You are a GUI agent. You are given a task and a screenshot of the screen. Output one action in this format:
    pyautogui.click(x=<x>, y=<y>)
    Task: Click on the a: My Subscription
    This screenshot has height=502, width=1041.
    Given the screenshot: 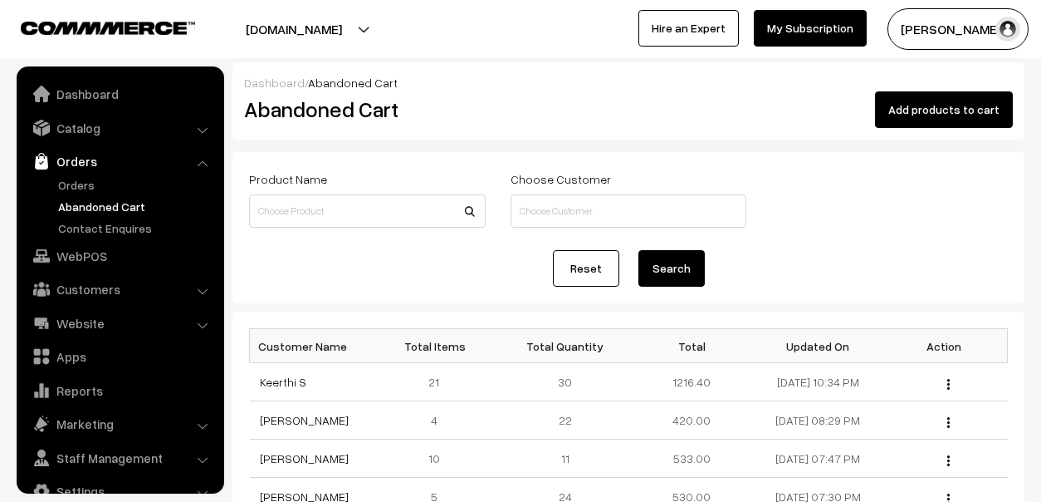 What is the action you would take?
    pyautogui.click(x=811, y=28)
    